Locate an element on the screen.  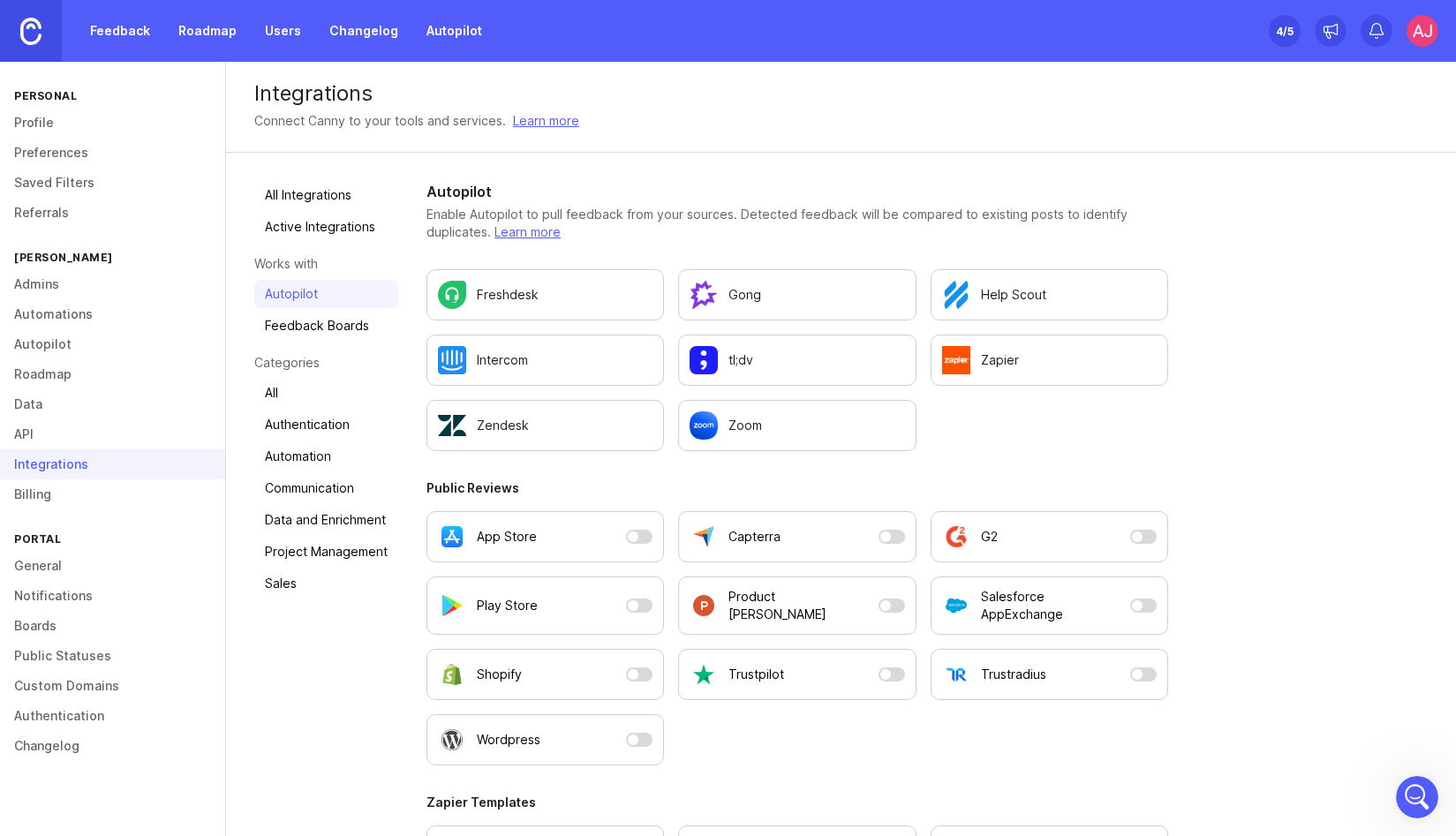
a: Changelog is located at coordinates (364, 31).